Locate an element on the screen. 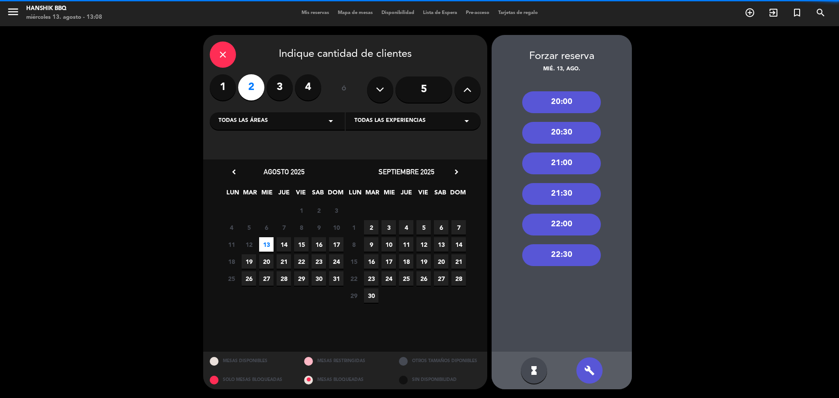  i: add_circle_outline is located at coordinates (750, 13).